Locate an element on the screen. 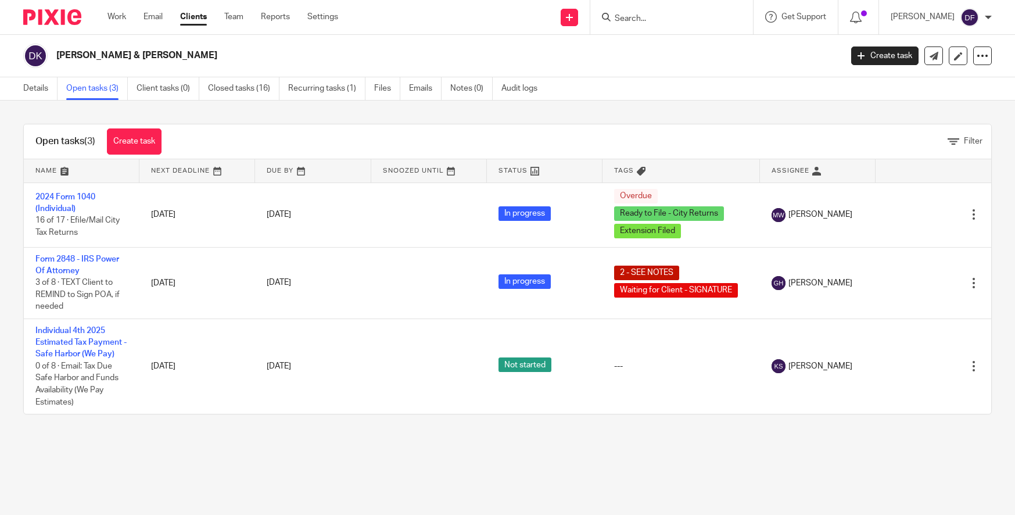 The image size is (1015, 515). span: Status is located at coordinates (513, 170).